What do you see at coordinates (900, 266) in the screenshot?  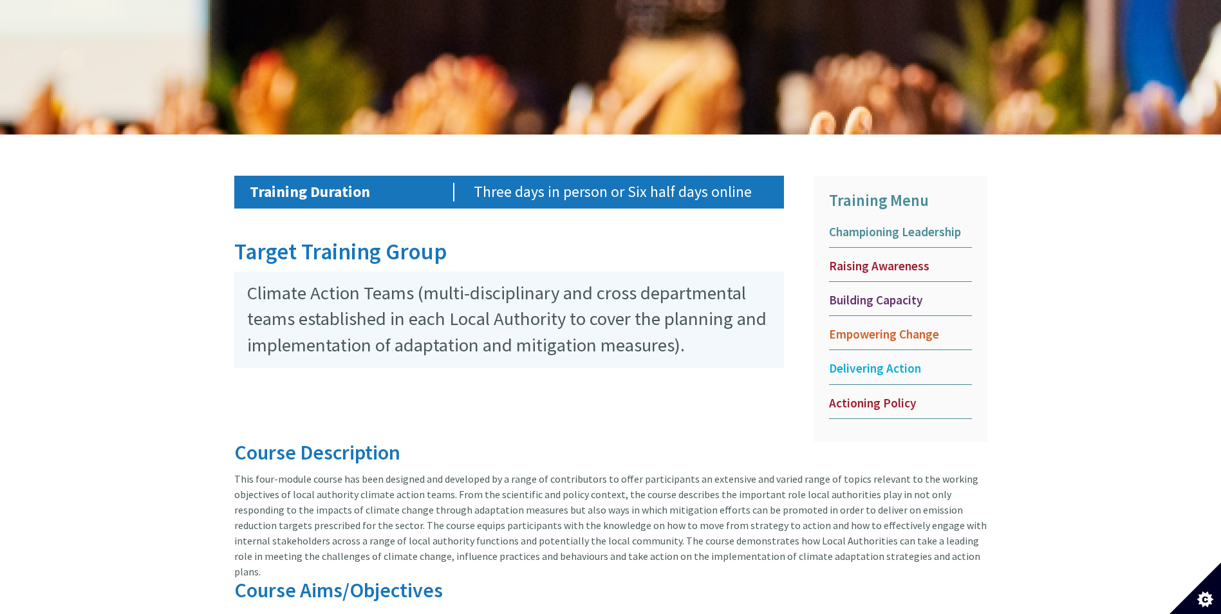 I see `span: Raising Awareness` at bounding box center [900, 266].